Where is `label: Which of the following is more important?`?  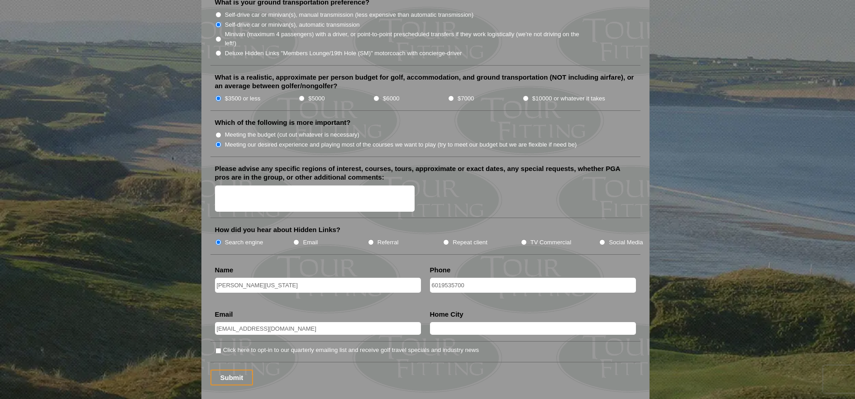
label: Which of the following is more important? is located at coordinates (283, 123).